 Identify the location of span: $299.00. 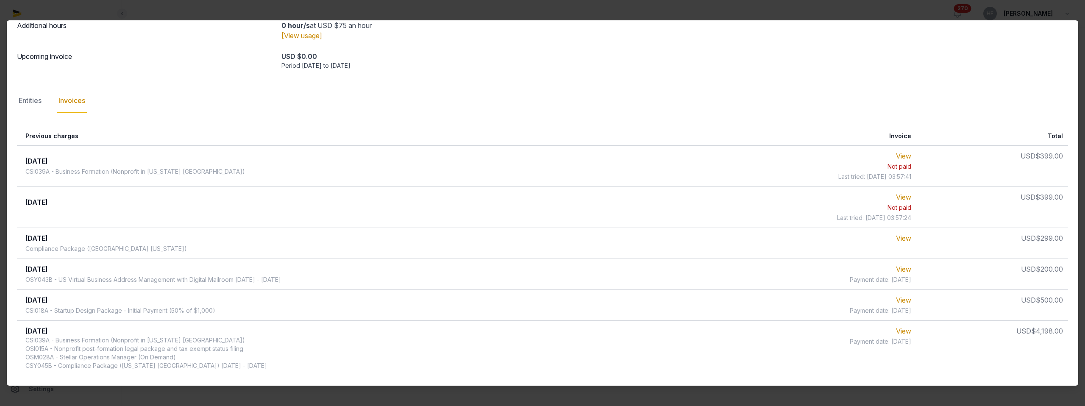
(1050, 238).